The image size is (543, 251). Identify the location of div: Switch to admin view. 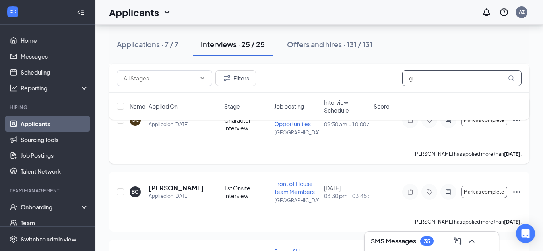
(48, 240).